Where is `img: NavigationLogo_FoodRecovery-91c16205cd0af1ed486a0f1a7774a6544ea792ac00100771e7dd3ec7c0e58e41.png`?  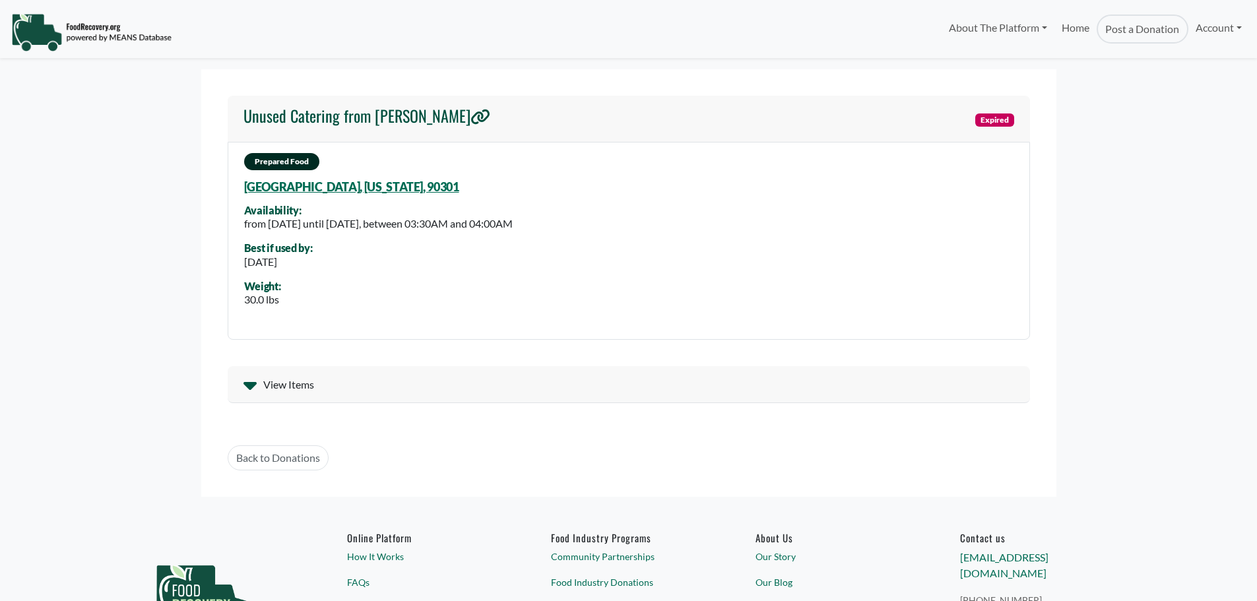 img: NavigationLogo_FoodRecovery-91c16205cd0af1ed486a0f1a7774a6544ea792ac00100771e7dd3ec7c0e58e41.png is located at coordinates (91, 32).